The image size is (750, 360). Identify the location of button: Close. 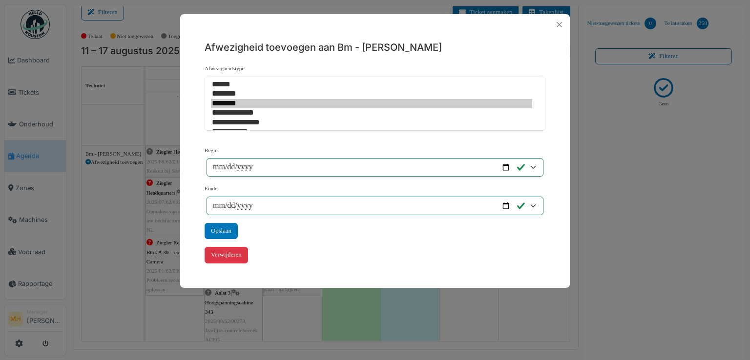
(559, 24).